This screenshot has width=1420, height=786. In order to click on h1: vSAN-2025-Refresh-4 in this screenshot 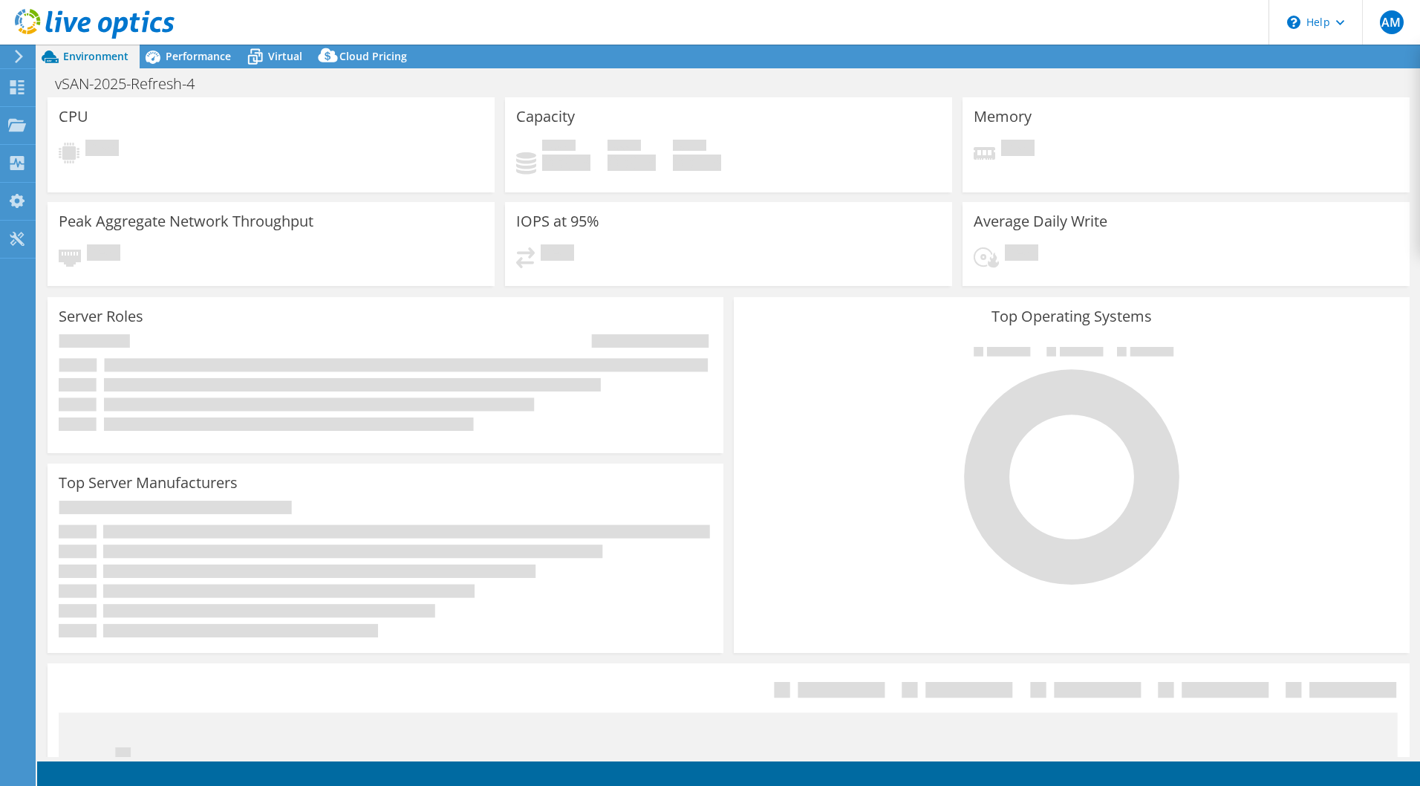, I will do `click(133, 84)`.